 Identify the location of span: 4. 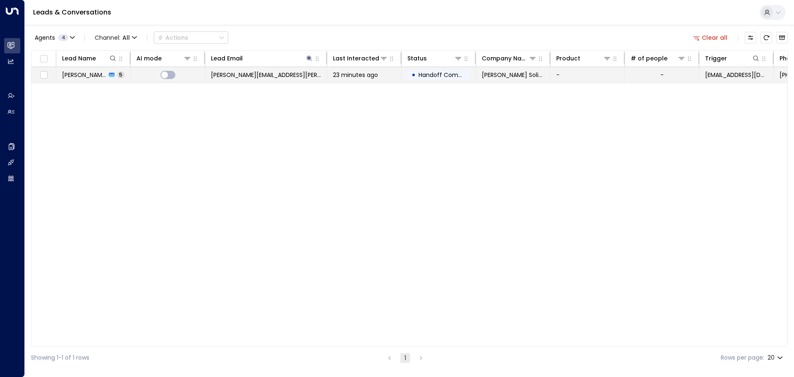
(63, 38).